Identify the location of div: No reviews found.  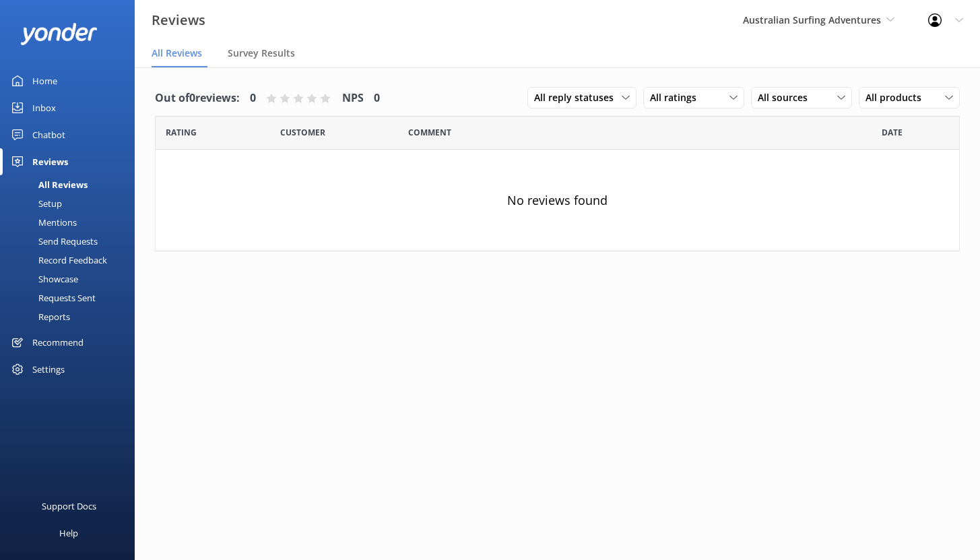
(557, 200).